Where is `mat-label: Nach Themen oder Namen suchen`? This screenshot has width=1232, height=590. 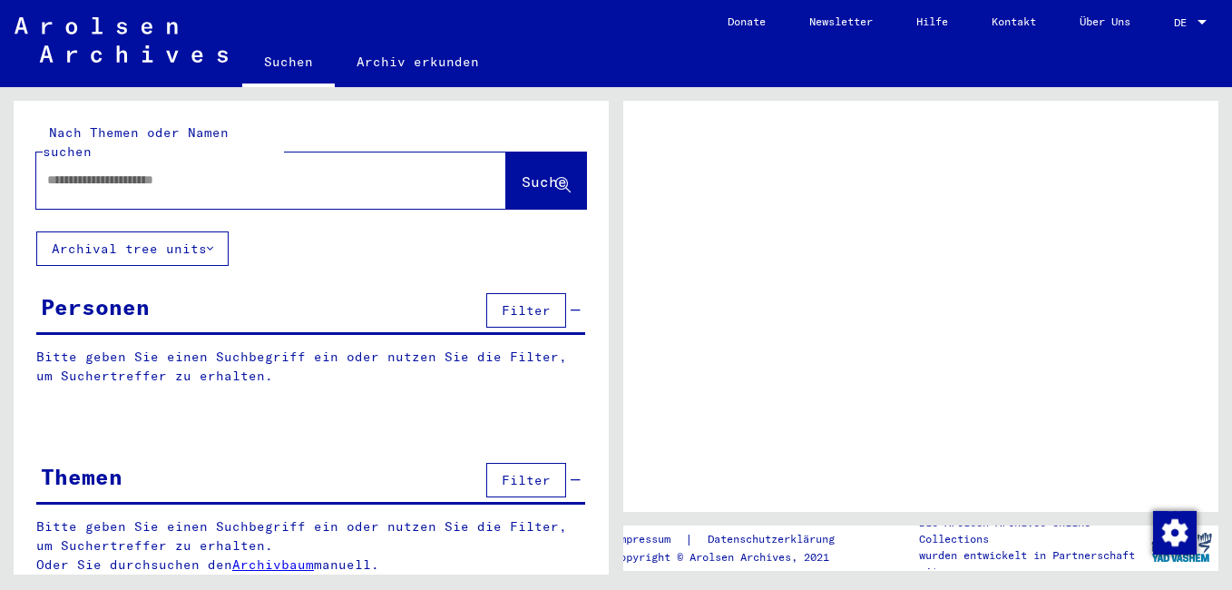 mat-label: Nach Themen oder Namen suchen is located at coordinates (135, 142).